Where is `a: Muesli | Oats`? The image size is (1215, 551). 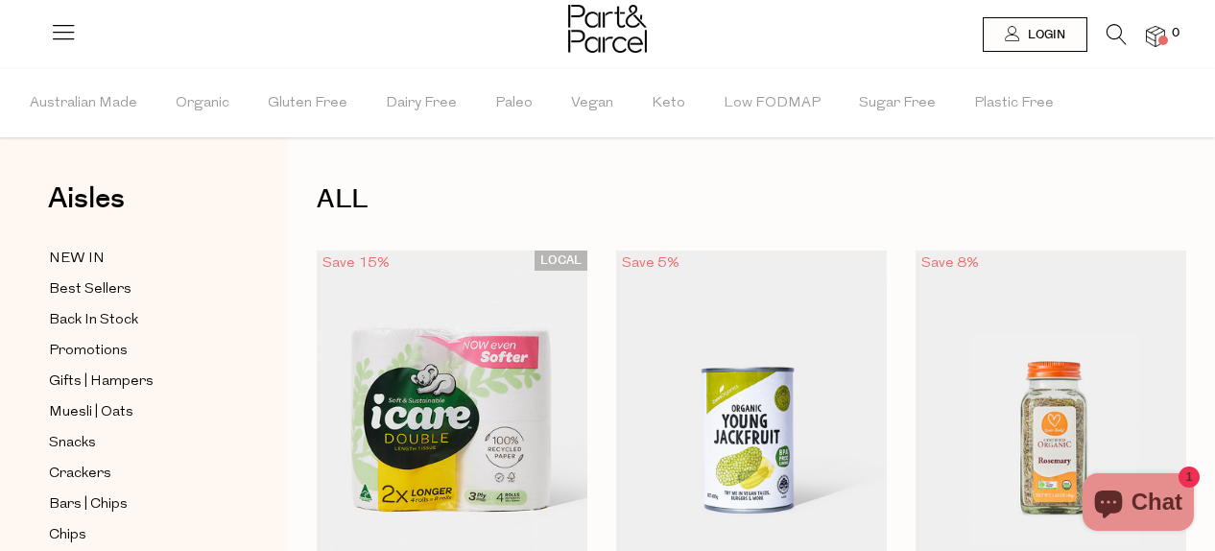 a: Muesli | Oats is located at coordinates (136, 412).